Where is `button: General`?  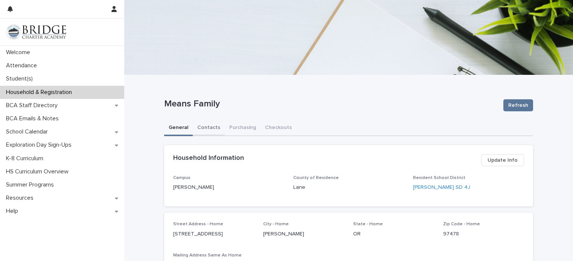
button: General is located at coordinates (178, 128).